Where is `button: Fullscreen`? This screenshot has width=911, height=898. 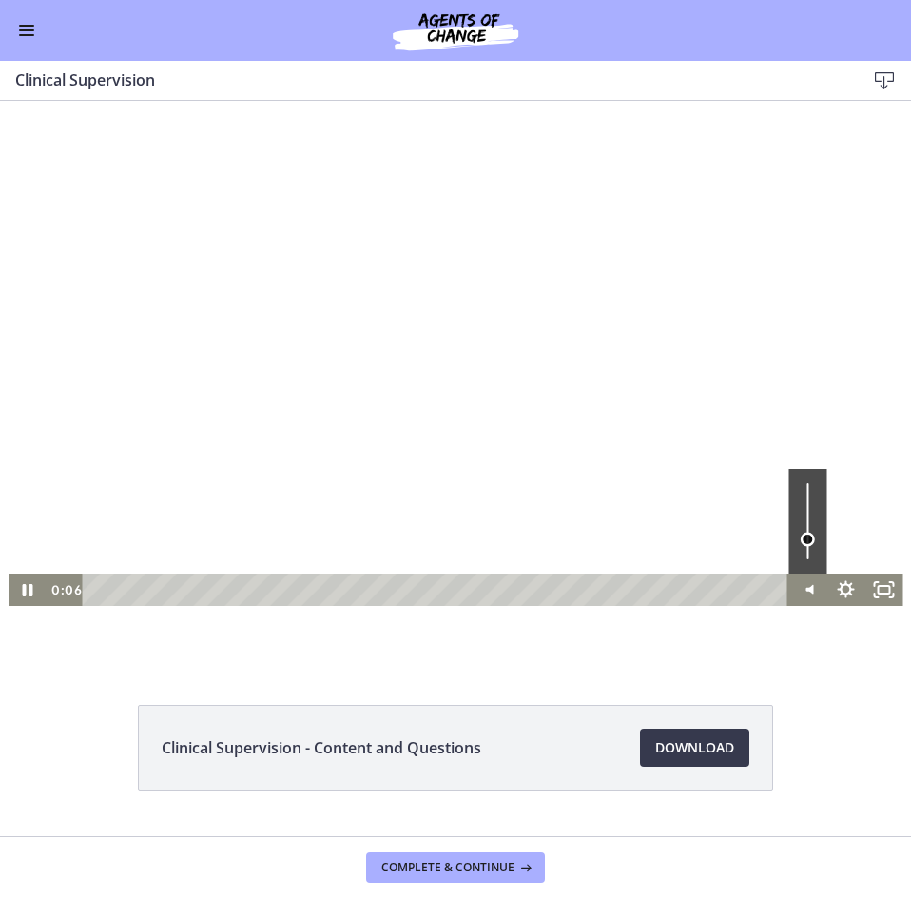
button: Fullscreen is located at coordinates (884, 489).